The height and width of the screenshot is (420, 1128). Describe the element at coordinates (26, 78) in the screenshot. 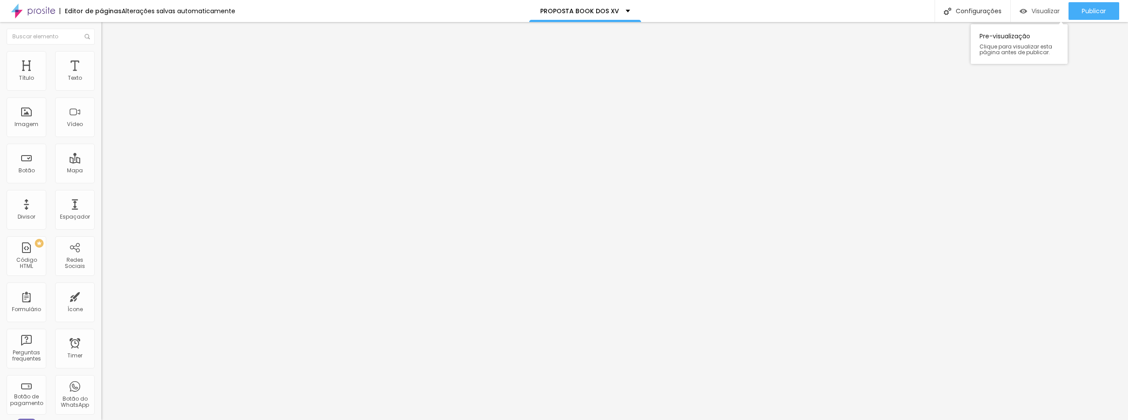

I see `div: Título` at that location.